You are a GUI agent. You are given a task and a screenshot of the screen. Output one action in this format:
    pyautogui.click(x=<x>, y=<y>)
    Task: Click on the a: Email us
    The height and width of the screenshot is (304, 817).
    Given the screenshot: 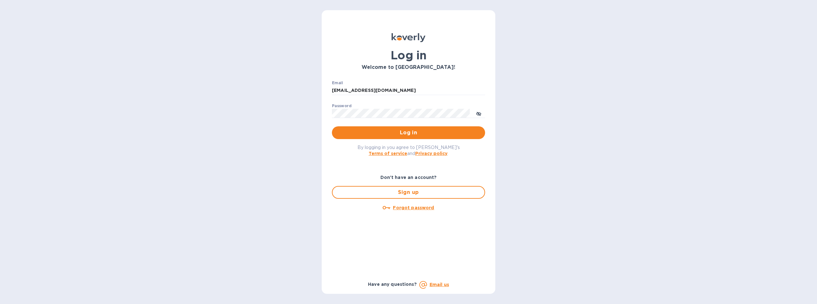 What is the action you would take?
    pyautogui.click(x=439, y=285)
    